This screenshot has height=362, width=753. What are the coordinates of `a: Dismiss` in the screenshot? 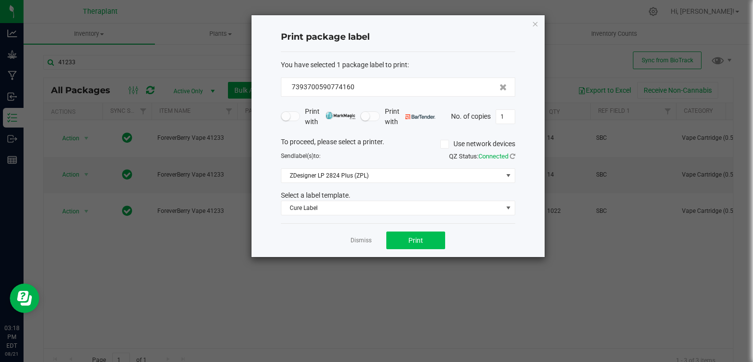 It's located at (361, 240).